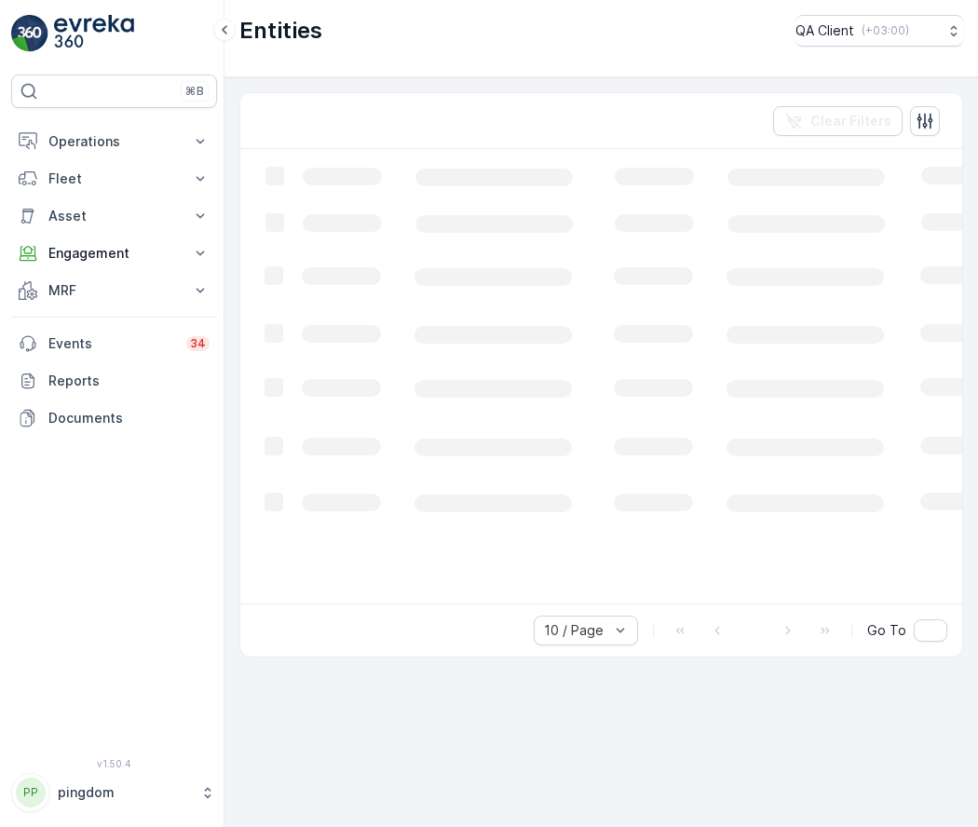 Image resolution: width=978 pixels, height=827 pixels. Describe the element at coordinates (824, 31) in the screenshot. I see `p: QA Client` at that location.